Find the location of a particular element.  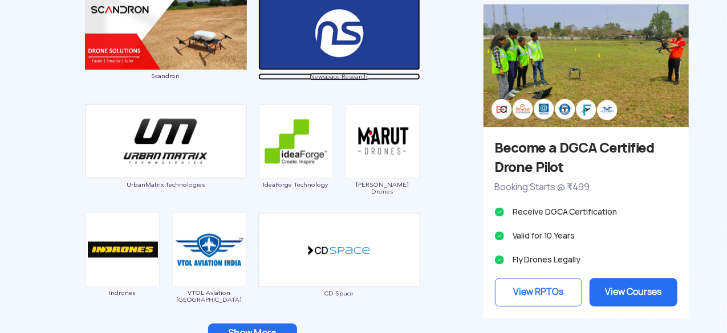

li: Valid for 10 Years is located at coordinates (586, 237).